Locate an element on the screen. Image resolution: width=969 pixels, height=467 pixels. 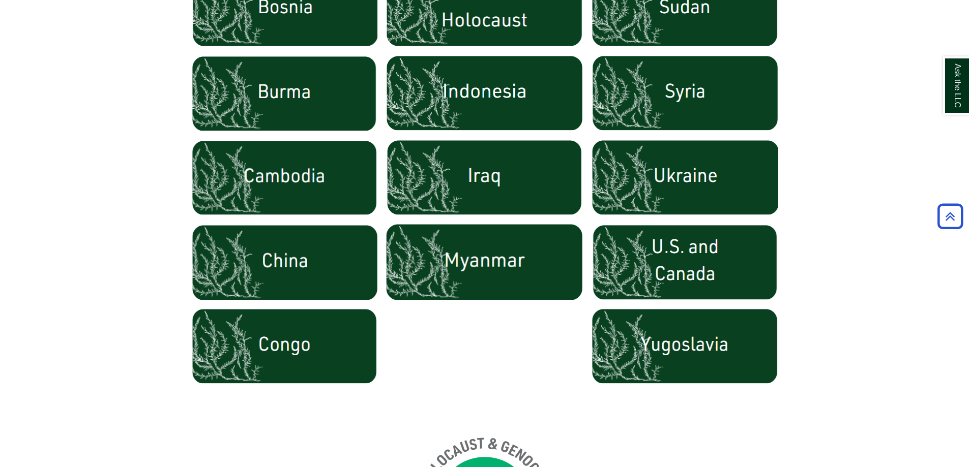
img: Myanmar is located at coordinates (484, 262).